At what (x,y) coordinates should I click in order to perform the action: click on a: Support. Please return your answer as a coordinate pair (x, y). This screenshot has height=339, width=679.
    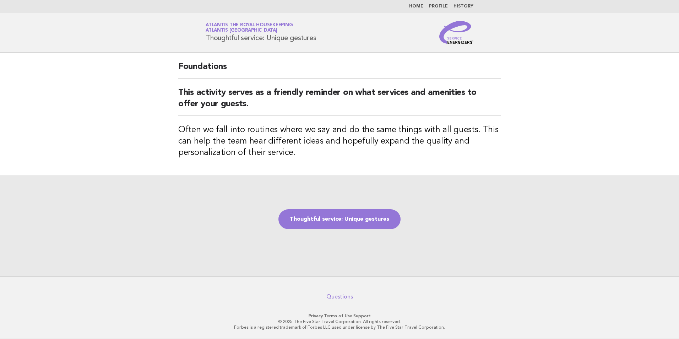
    Looking at the image, I should click on (362, 316).